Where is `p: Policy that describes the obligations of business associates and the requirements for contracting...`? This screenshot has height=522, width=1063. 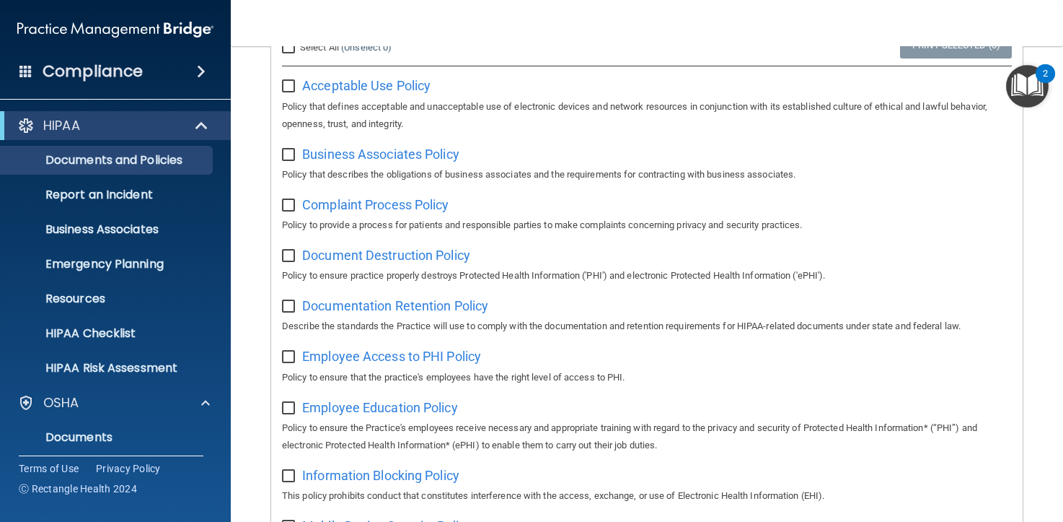 p: Policy that describes the obligations of business associates and the requirements for contracting... is located at coordinates (647, 175).